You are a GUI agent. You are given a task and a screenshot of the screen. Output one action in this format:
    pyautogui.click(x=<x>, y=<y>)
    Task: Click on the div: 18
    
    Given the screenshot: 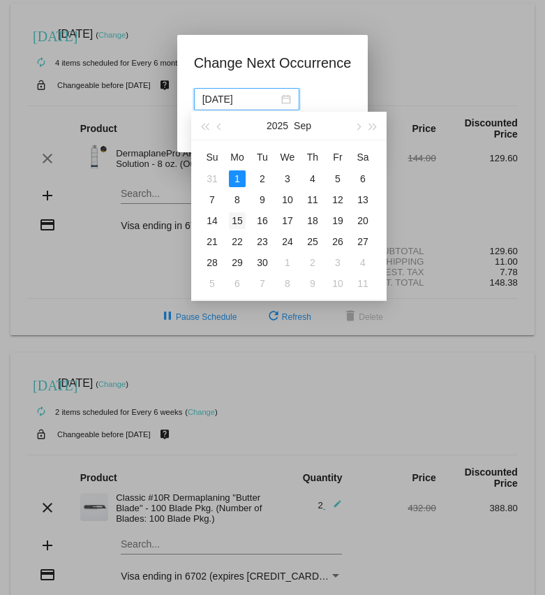 What is the action you would take?
    pyautogui.click(x=313, y=221)
    